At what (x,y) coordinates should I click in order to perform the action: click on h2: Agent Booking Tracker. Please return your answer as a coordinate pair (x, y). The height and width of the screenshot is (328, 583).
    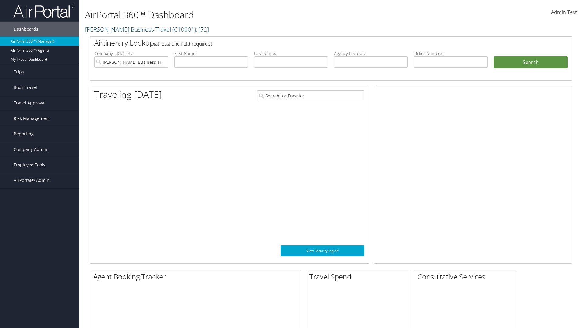
    Looking at the image, I should click on (197, 276).